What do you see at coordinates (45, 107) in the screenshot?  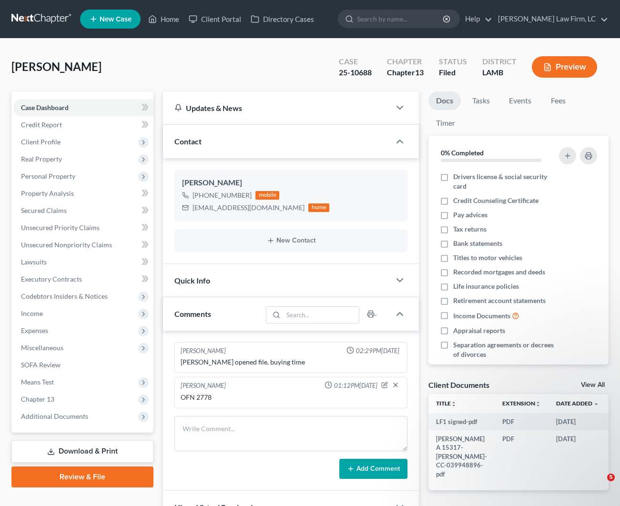 I see `span: Case Dashboard` at bounding box center [45, 107].